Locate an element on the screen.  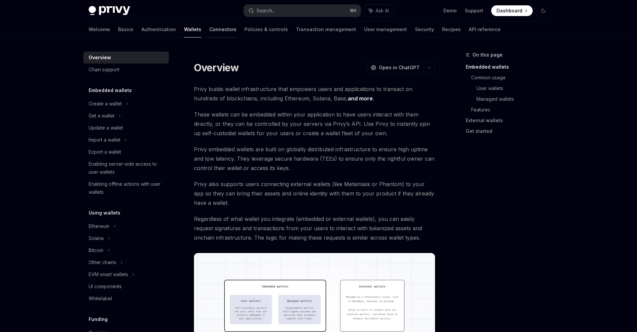
a: Demo is located at coordinates (450, 11).